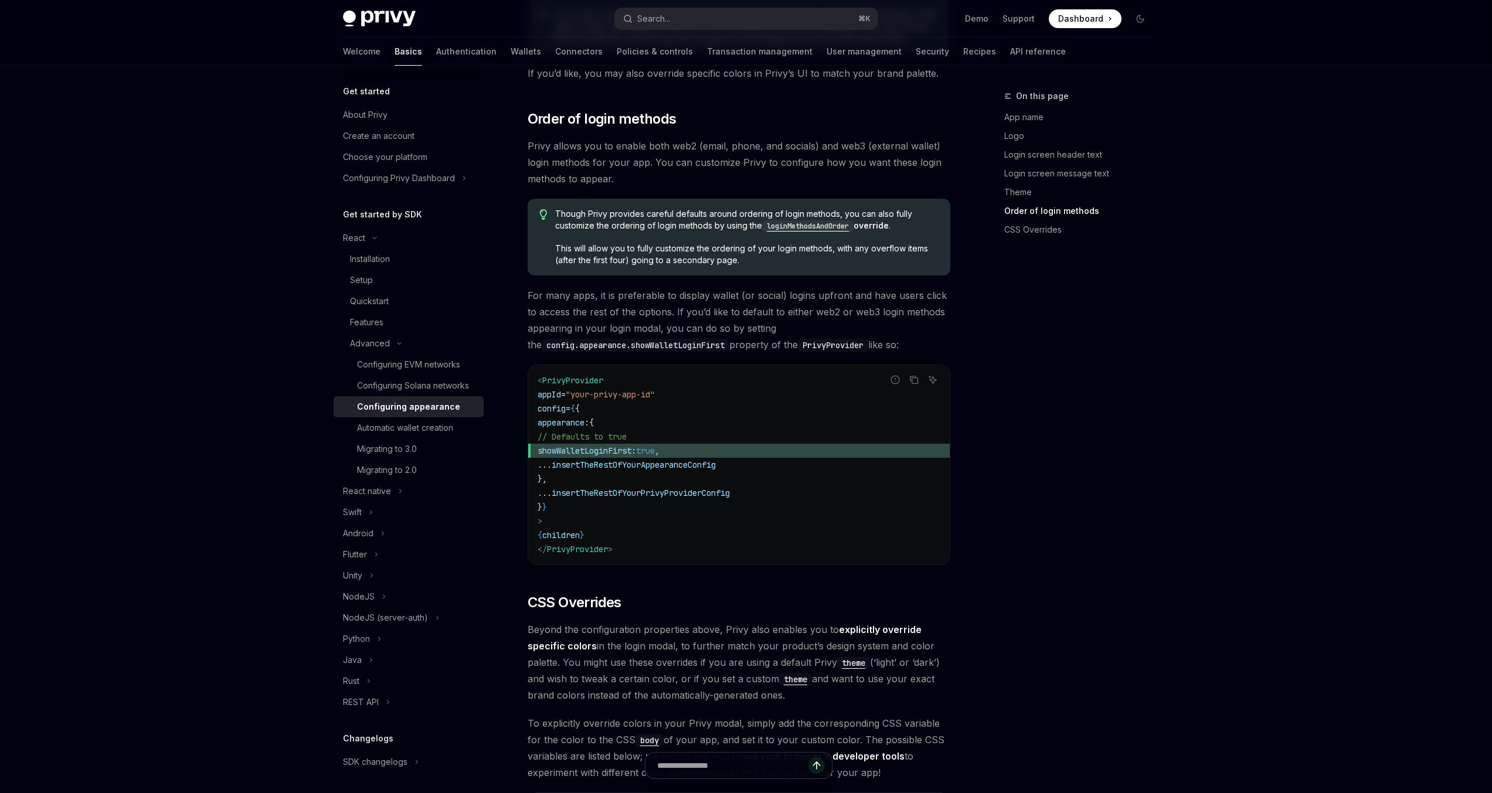 The width and height of the screenshot is (1492, 793). Describe the element at coordinates (409, 762) in the screenshot. I see `button: Toggle SDK changelogs section` at that location.